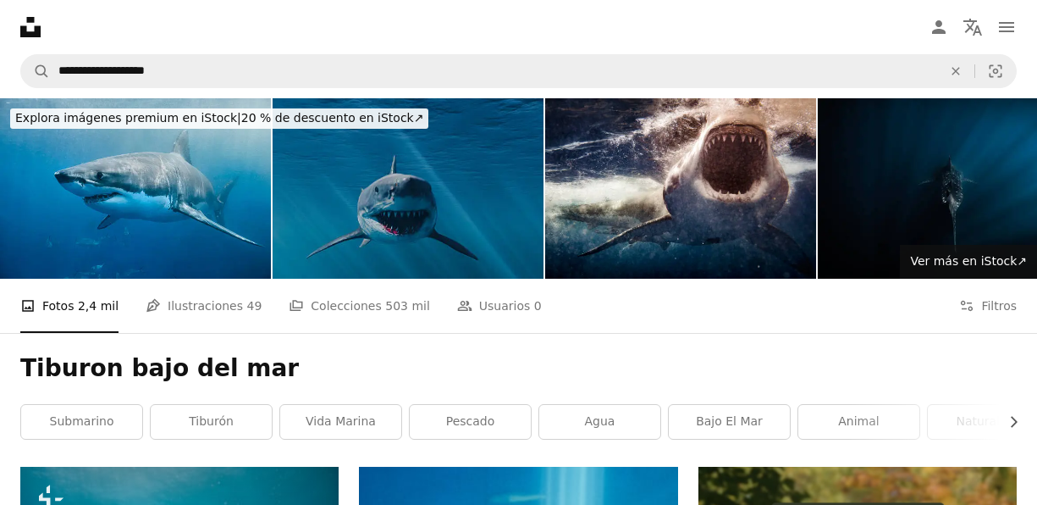 The image size is (1037, 505). I want to click on button: desplazar lista a la derecha, so click(1007, 422).